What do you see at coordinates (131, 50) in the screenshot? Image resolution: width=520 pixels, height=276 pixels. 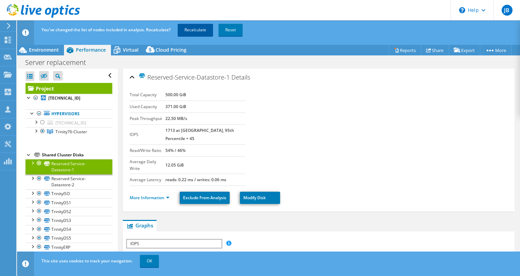 I see `span: Virtual` at bounding box center [131, 50].